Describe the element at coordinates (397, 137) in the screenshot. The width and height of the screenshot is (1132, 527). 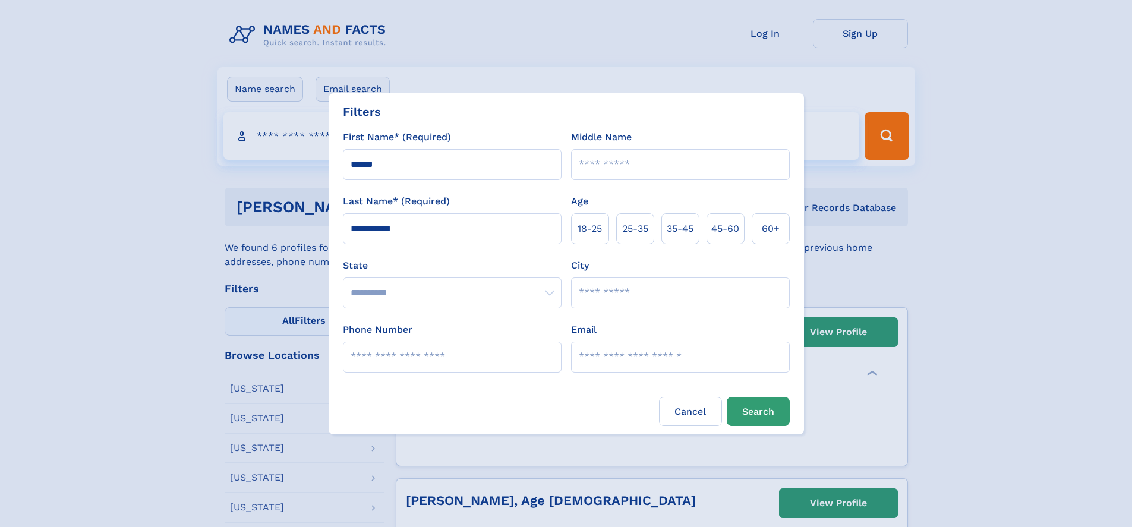
I see `label: First Name* (Required)` at that location.